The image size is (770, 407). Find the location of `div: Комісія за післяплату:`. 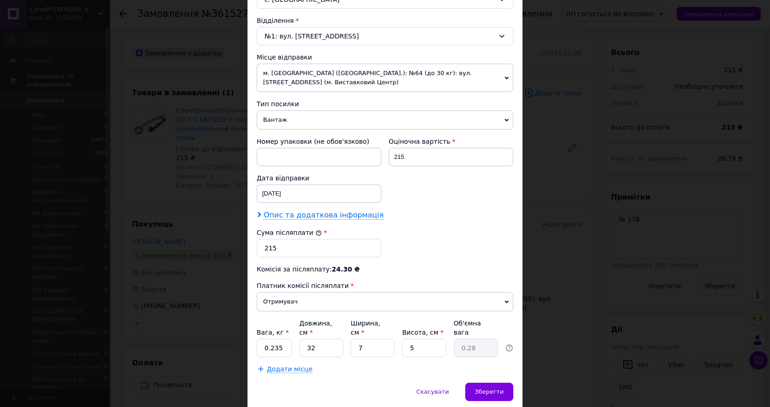

div: Комісія за післяплату: is located at coordinates (385, 269).